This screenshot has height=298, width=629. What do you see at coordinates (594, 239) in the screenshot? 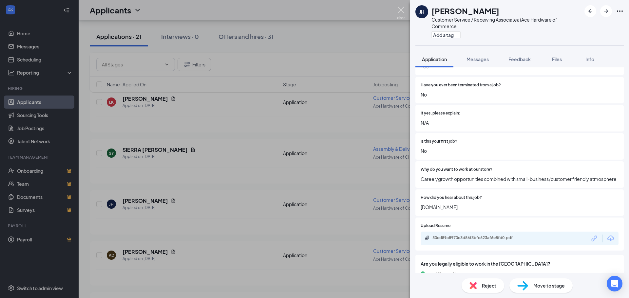
I see `svg: Link` at bounding box center [594, 239].